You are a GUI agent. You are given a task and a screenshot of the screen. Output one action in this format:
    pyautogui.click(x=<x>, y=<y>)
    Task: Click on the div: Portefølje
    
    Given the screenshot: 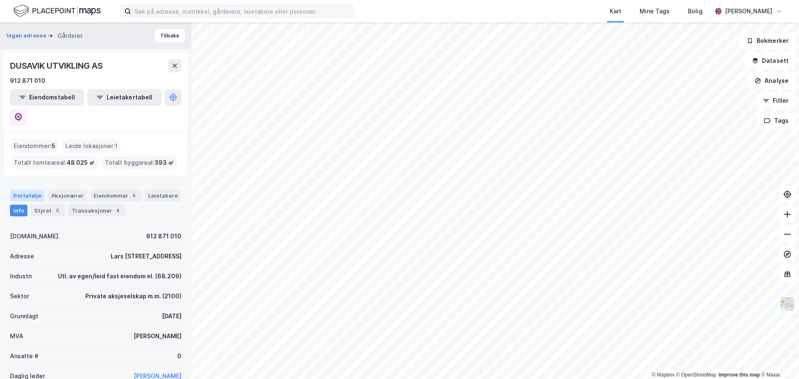 What is the action you would take?
    pyautogui.click(x=27, y=195)
    